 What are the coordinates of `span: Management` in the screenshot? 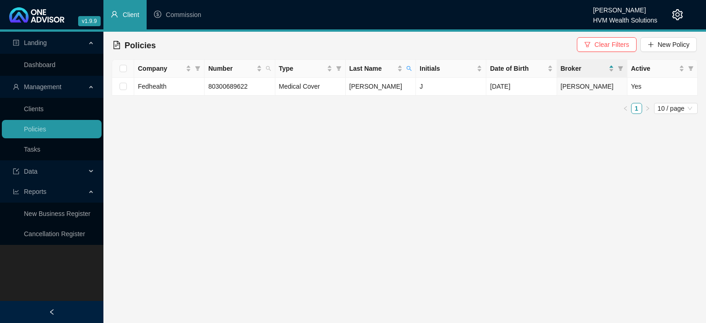 It's located at (43, 87).